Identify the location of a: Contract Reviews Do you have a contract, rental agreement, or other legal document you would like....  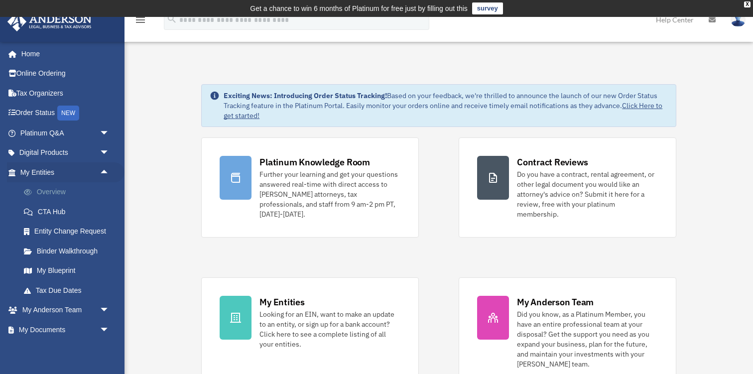
(567, 187).